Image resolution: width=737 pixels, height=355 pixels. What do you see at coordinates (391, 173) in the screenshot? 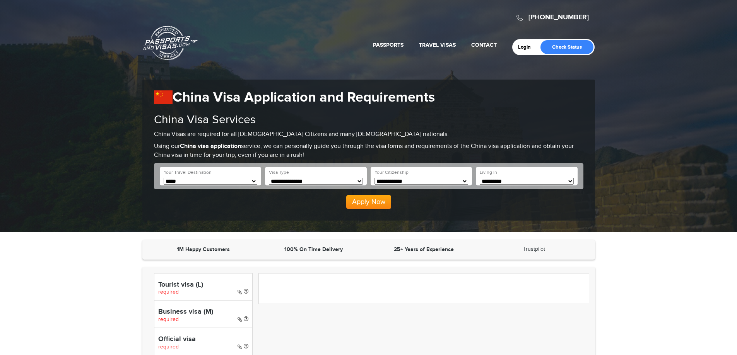
I see `label: Your Citizenship` at bounding box center [391, 173].